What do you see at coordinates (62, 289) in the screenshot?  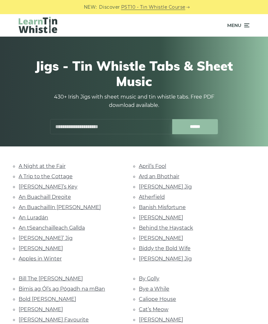 I see `a: Bimis ag Ól’s ag Pógadh na mBan` at bounding box center [62, 289].